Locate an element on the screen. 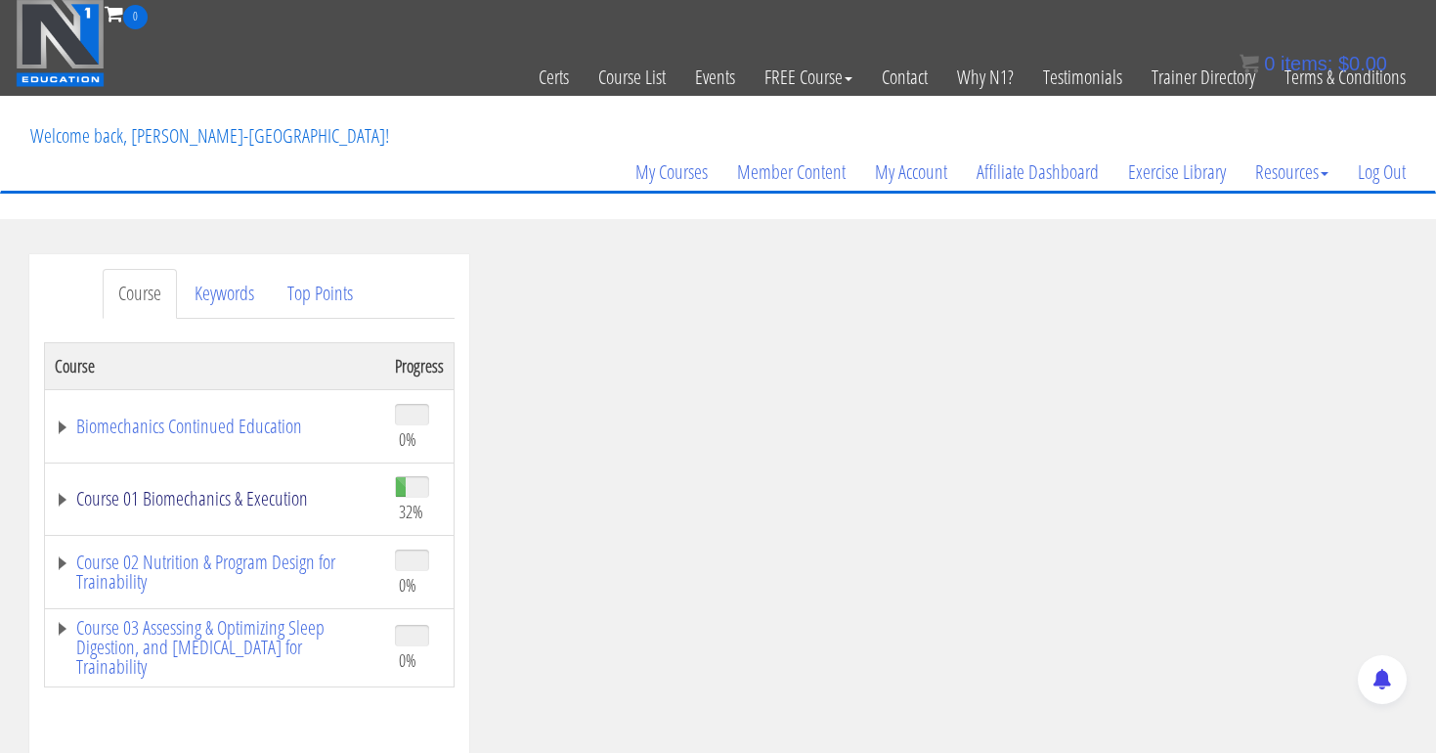 This screenshot has width=1436, height=753. a: Biomechanics Continued Education is located at coordinates (215, 426).